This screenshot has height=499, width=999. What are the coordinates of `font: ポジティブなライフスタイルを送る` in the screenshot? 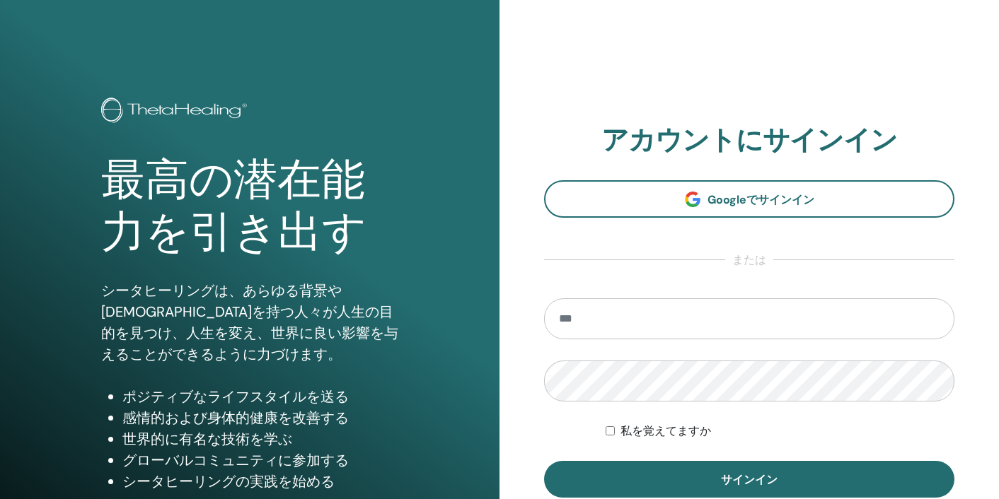 It's located at (235, 397).